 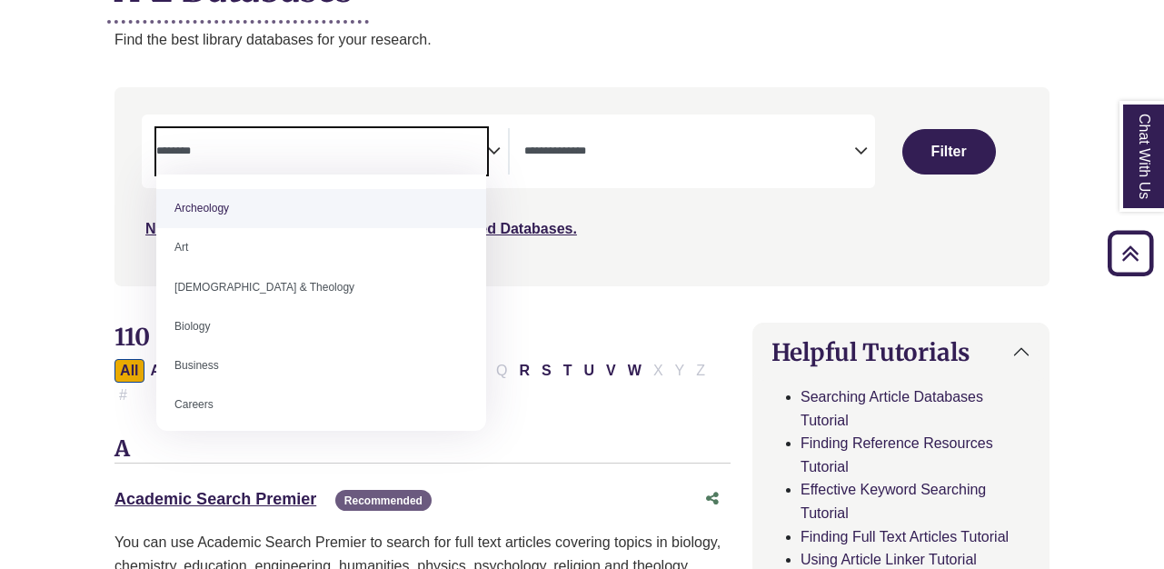 I want to click on a: Not sure where to start? Check our Recommended Databases., so click(x=361, y=228).